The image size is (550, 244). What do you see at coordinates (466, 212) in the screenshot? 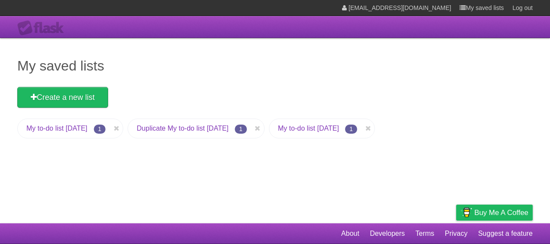
I see `img: Buy me a coffee` at bounding box center [466, 212].